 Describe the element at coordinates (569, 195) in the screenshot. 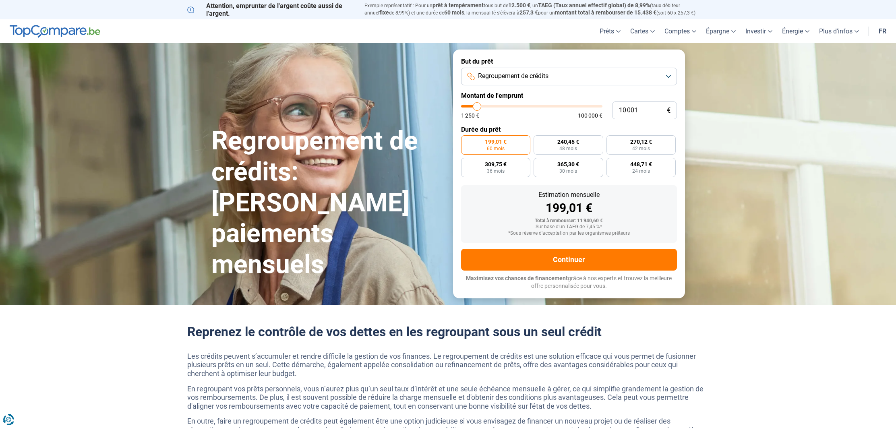

I see `div: Estimation mensuelle` at that location.